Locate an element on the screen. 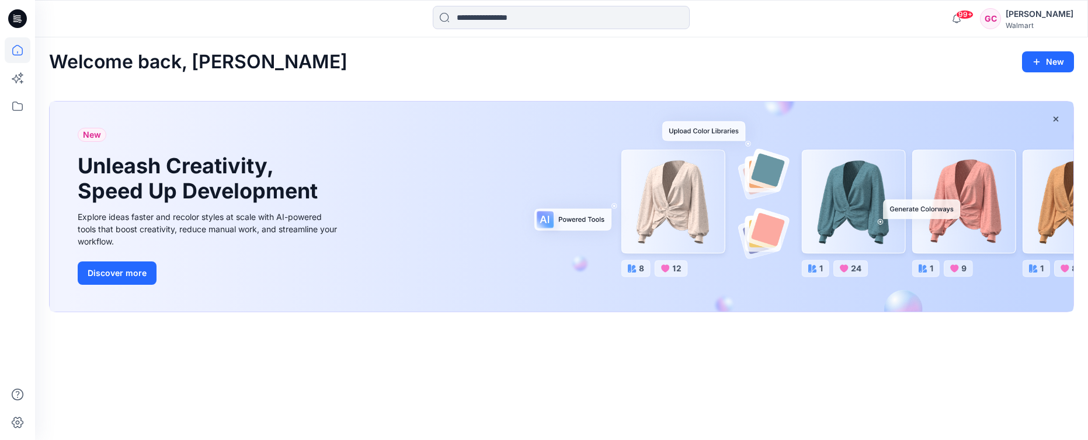 The width and height of the screenshot is (1088, 440). div: Walmart is located at coordinates (1040, 25).